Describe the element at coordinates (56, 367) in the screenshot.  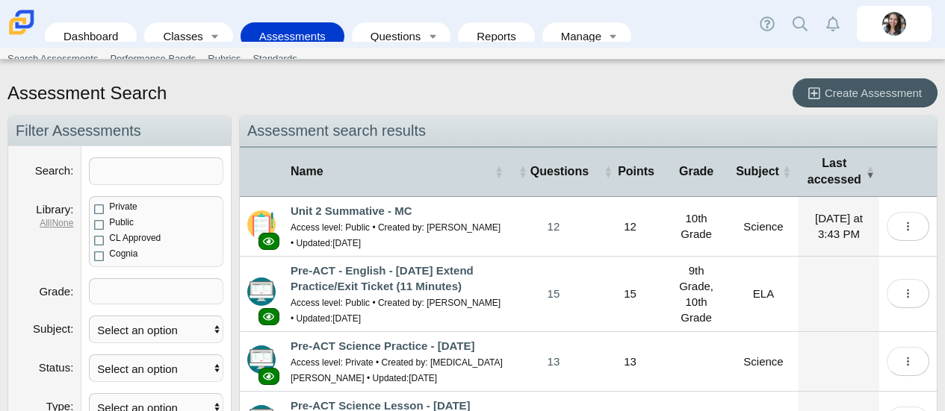
I see `label: Status` at that location.